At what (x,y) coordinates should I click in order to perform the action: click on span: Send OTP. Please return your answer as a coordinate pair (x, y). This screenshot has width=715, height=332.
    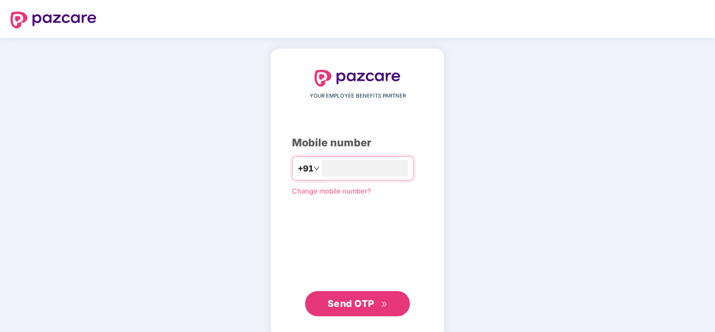
    Looking at the image, I should click on (350, 303).